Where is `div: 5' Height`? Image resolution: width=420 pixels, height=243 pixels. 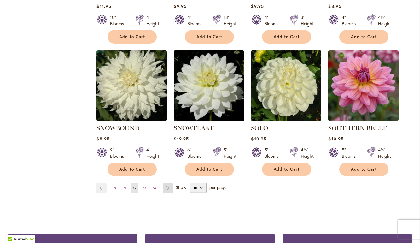 div: 5' Height is located at coordinates (230, 153).